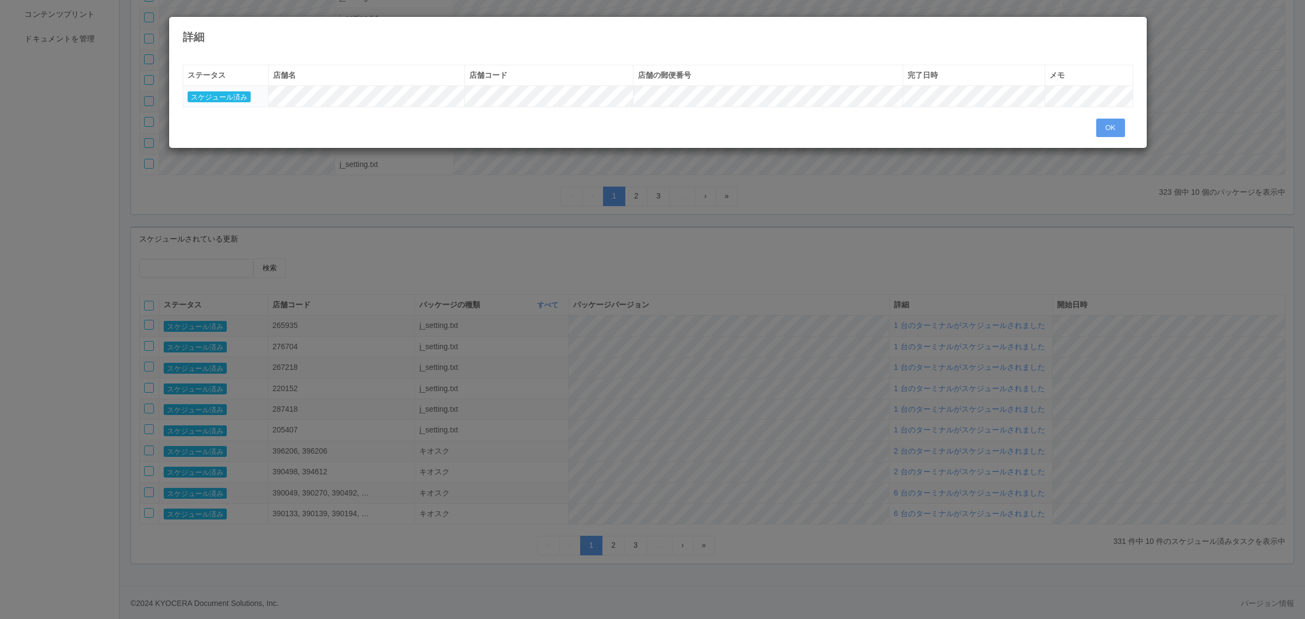  What do you see at coordinates (767, 75) in the screenshot?
I see `div: 店舗の郵便番号` at bounding box center [767, 75].